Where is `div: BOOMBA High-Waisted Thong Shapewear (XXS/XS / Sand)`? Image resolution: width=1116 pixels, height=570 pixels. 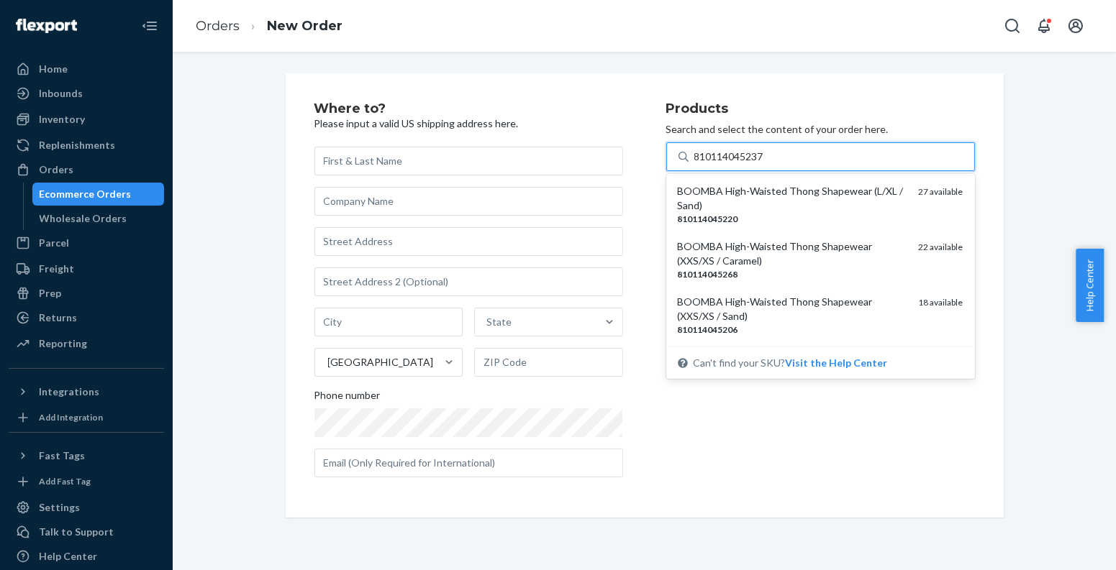 div: BOOMBA High-Waisted Thong Shapewear (XXS/XS / Sand) is located at coordinates (792, 309).